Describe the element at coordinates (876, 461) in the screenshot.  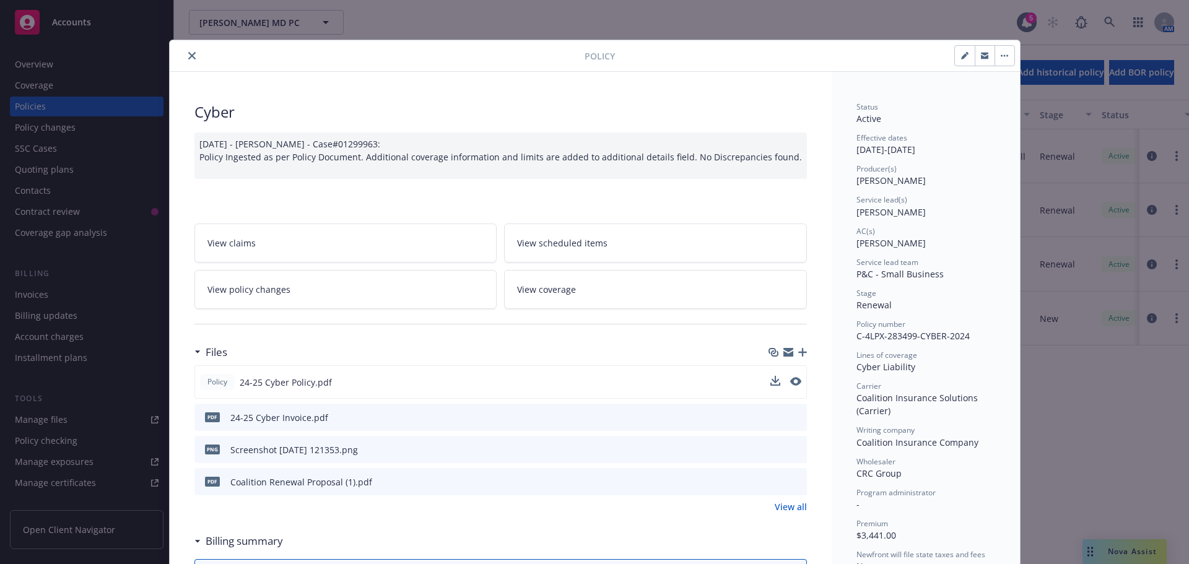
I see `span: Wholesaler` at that location.